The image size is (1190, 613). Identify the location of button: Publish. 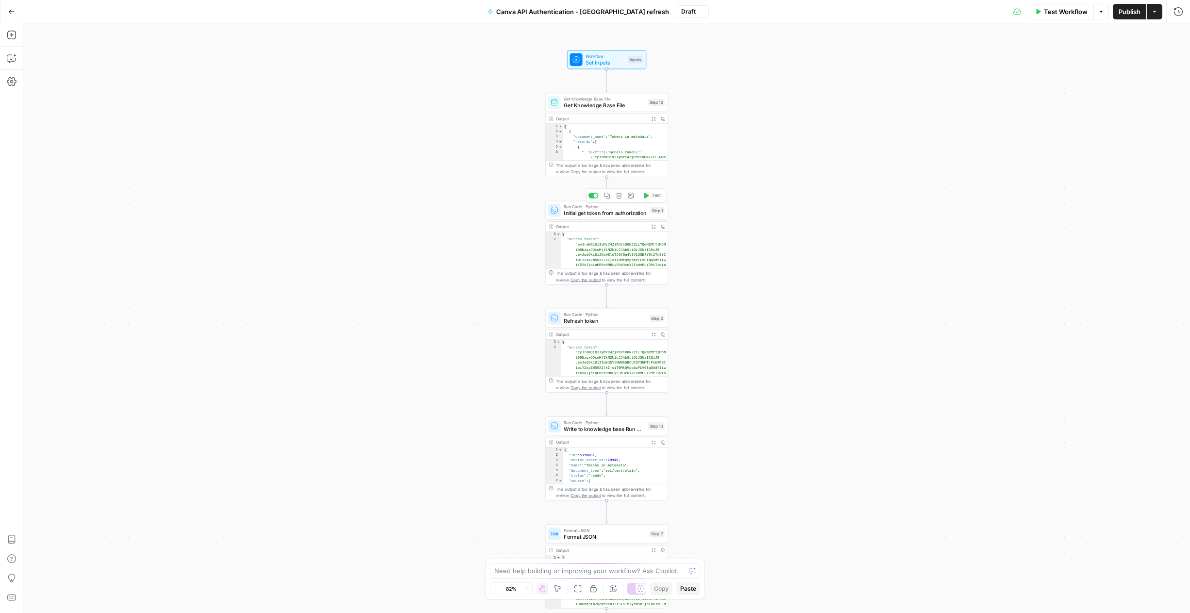
(1129, 12).